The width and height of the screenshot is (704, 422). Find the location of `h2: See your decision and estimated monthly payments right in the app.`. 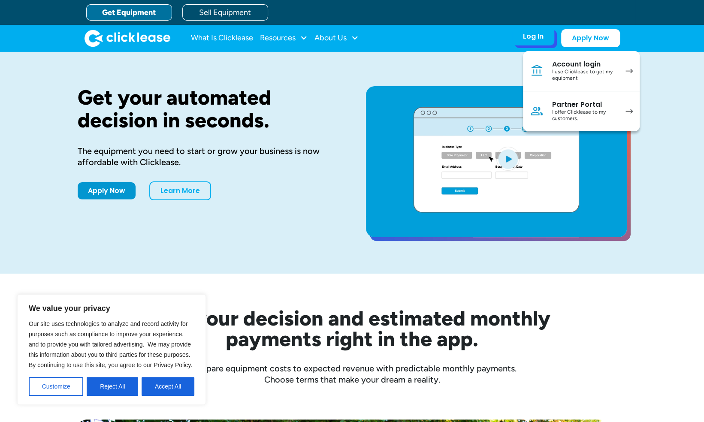

h2: See your decision and estimated monthly payments right in the app. is located at coordinates (352, 328).